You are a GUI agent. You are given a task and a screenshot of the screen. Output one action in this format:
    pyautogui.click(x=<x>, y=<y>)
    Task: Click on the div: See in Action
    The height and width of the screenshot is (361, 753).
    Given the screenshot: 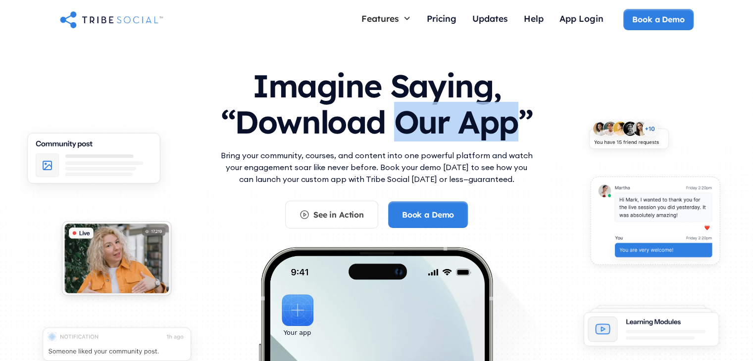 What is the action you would take?
    pyautogui.click(x=339, y=215)
    